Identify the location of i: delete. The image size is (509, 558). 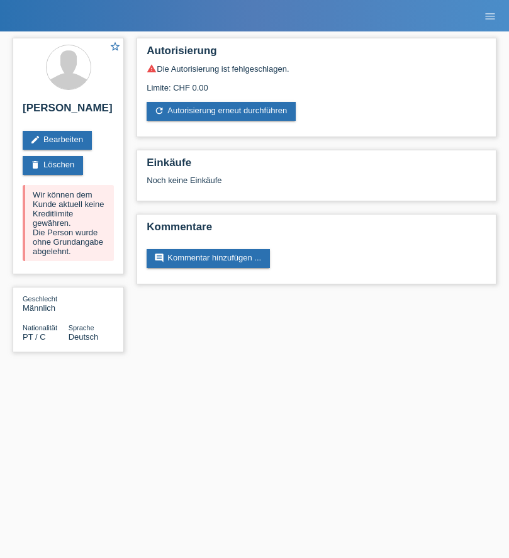
(35, 165).